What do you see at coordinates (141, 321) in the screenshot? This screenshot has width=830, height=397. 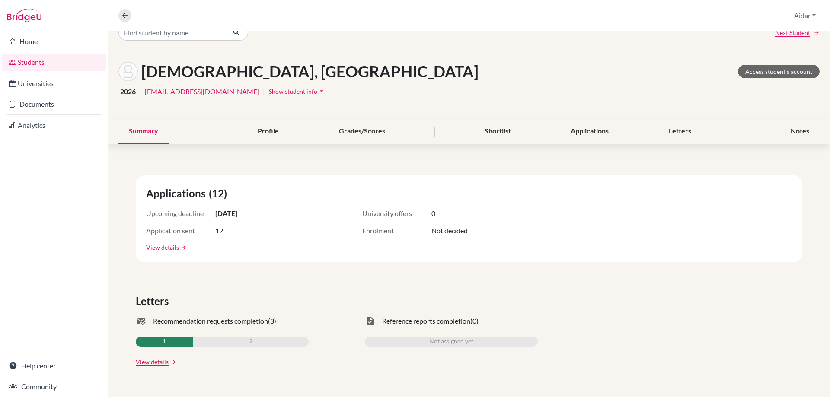 I see `span: mark_email_read` at bounding box center [141, 321].